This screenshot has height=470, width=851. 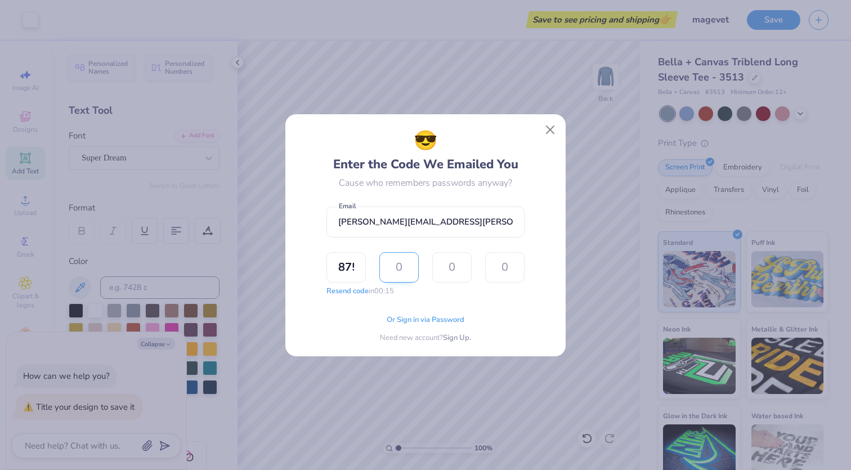 What do you see at coordinates (425, 150) in the screenshot?
I see `div: Enter the Code We Emailed You` at bounding box center [425, 150].